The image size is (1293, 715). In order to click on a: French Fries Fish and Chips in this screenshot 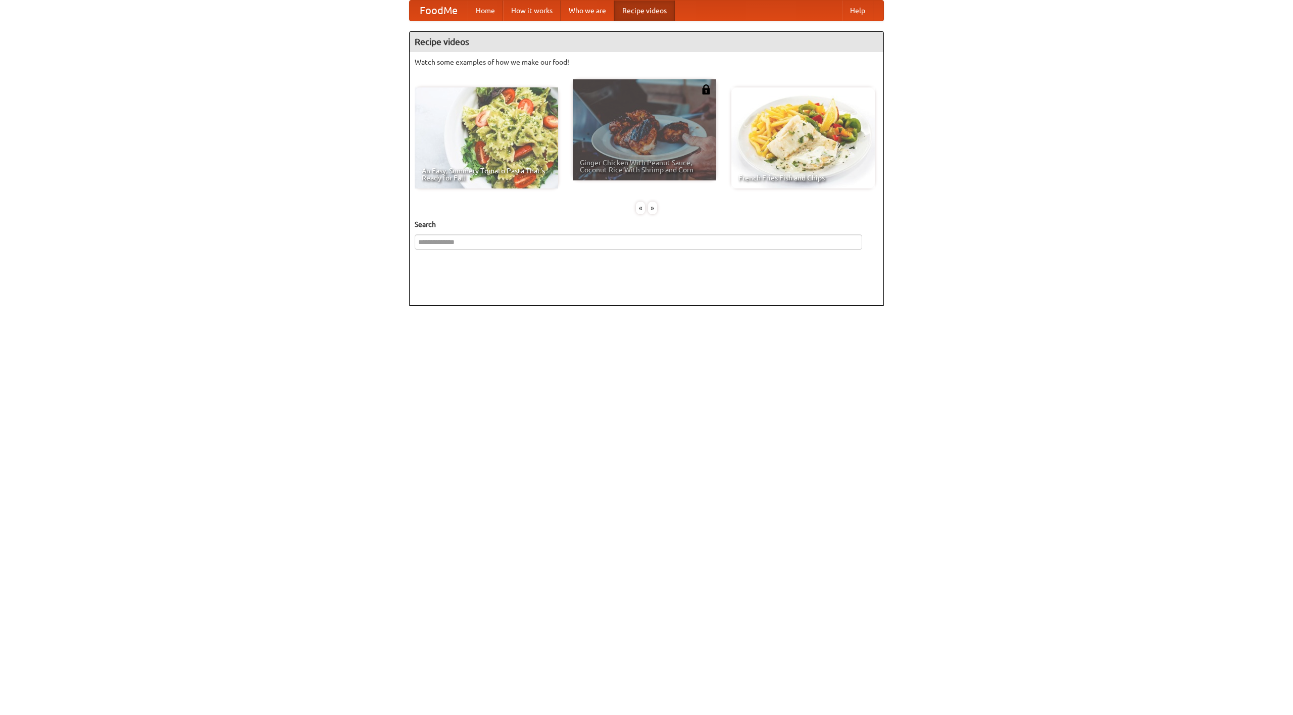, I will do `click(803, 138)`.